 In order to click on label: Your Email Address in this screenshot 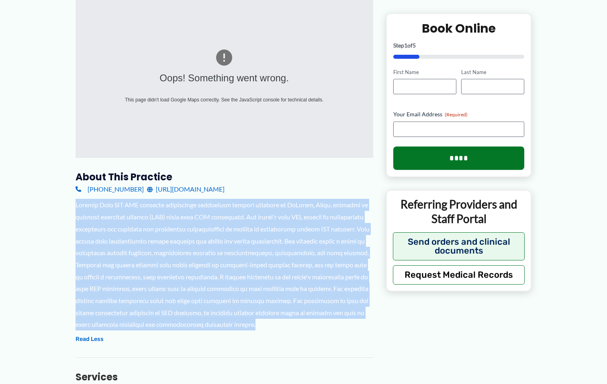, I will do `click(459, 114)`.